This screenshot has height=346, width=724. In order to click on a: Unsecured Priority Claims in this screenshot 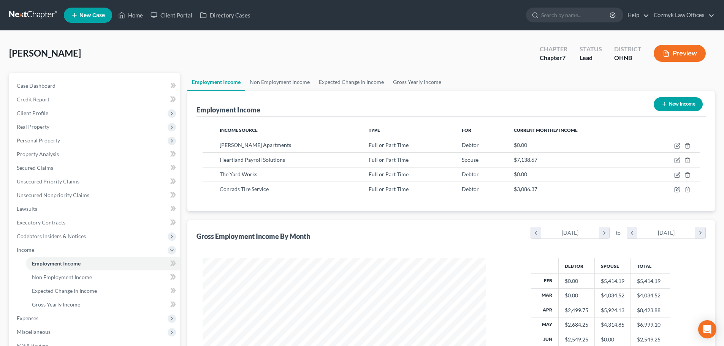, I will do `click(95, 182)`.